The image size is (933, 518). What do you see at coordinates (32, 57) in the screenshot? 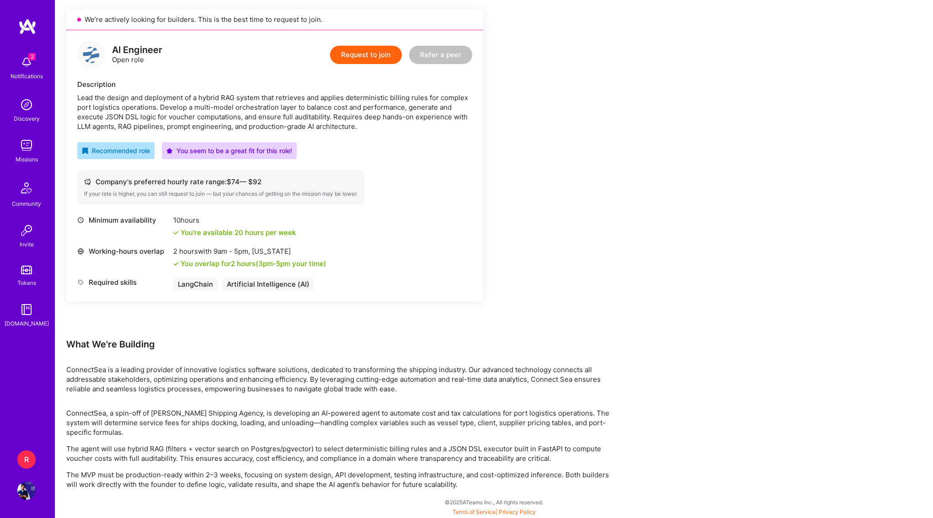
I see `span: 2` at bounding box center [32, 57].